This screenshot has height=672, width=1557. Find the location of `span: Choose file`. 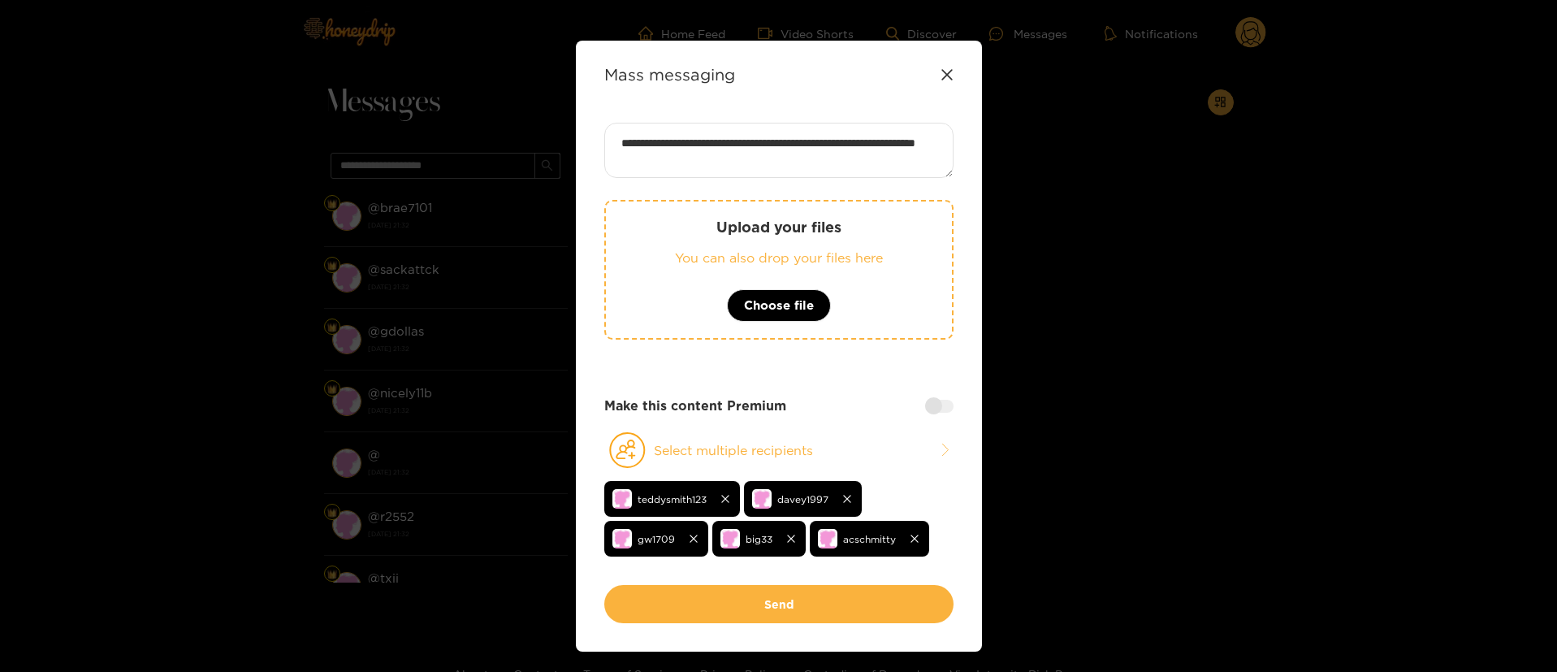

span: Choose file is located at coordinates (779, 305).